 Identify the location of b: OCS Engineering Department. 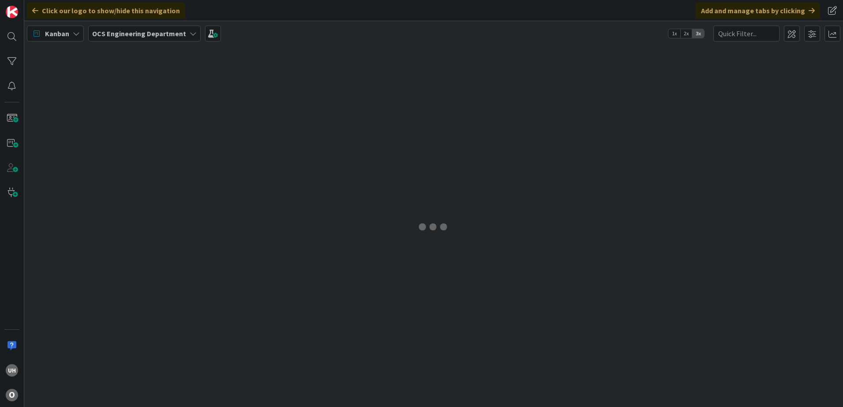
(139, 34).